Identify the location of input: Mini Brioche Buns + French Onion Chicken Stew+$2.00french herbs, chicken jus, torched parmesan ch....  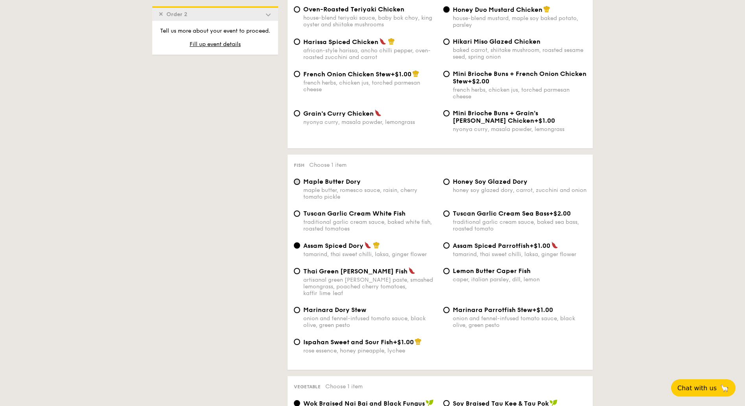
(447, 74).